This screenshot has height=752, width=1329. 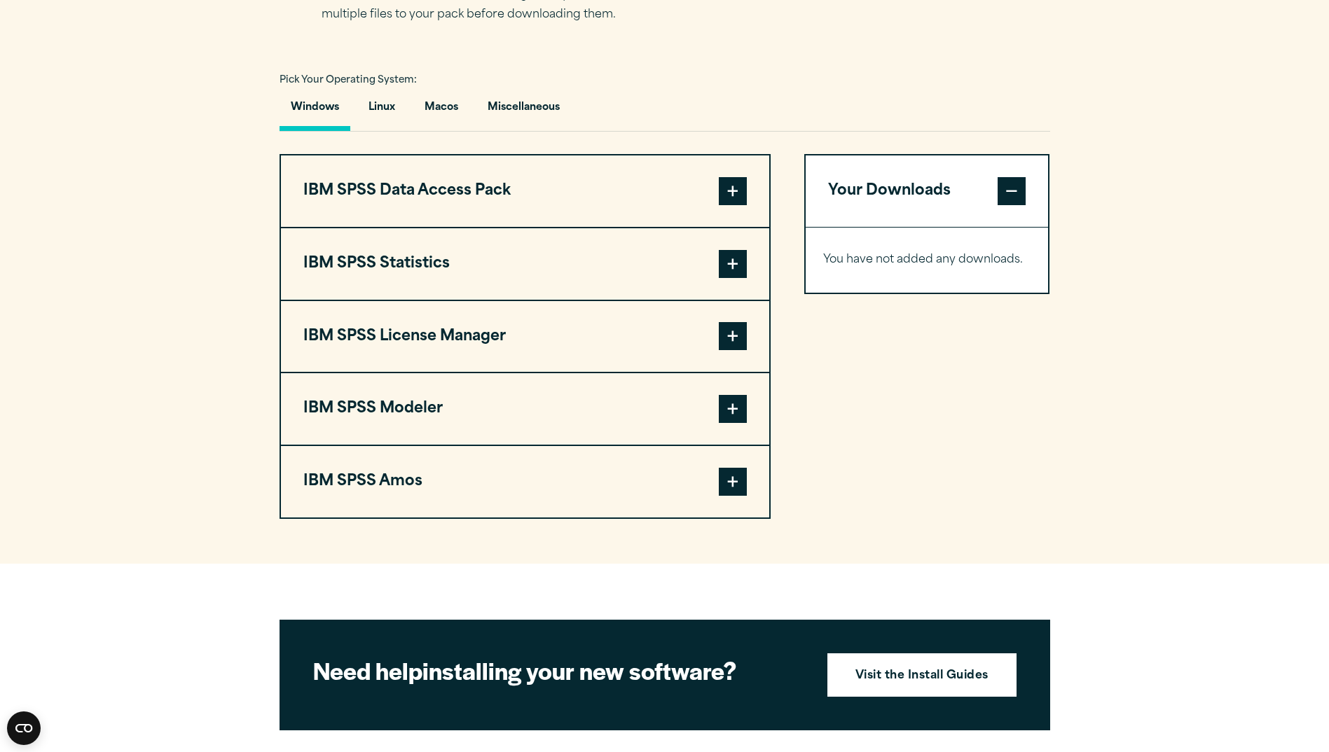 I want to click on button: IBM SPSS Statistics, so click(x=525, y=264).